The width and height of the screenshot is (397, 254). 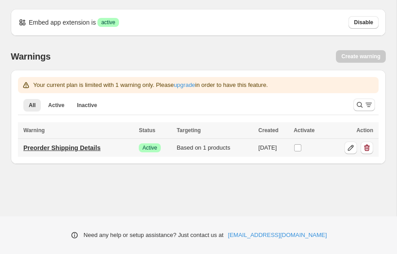 What do you see at coordinates (364, 131) in the screenshot?
I see `span: Action` at bounding box center [364, 131].